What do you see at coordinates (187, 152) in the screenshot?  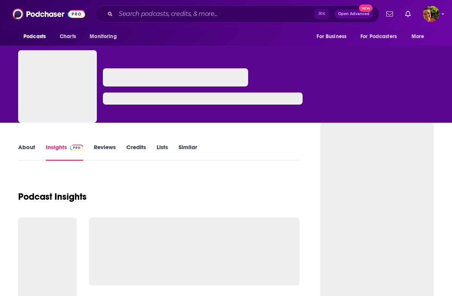 I see `a: Similar` at bounding box center [187, 152].